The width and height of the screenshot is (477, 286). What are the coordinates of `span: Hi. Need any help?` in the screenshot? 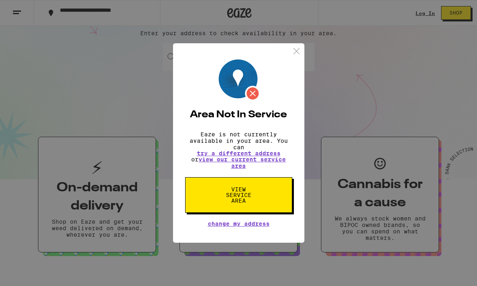 It's located at (32, 9).